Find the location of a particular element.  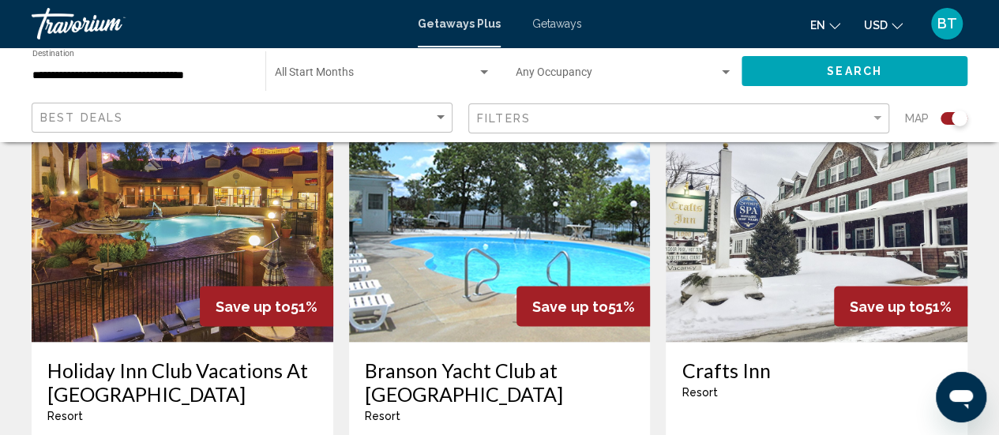

span: Best Deals is located at coordinates (81, 118).